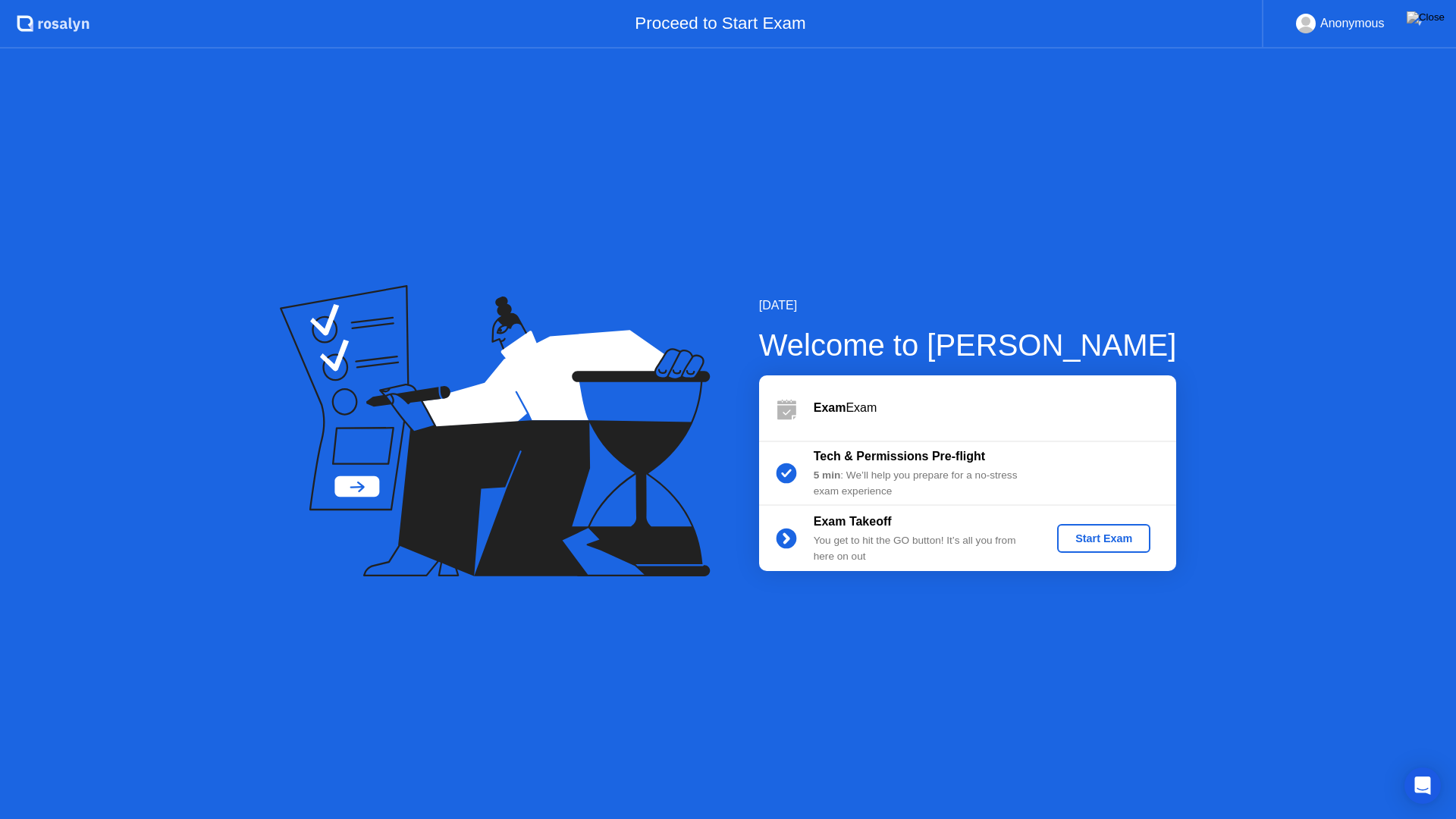 This screenshot has width=1456, height=819. Describe the element at coordinates (1423, 786) in the screenshot. I see `div: Open Intercom Messenger` at that location.